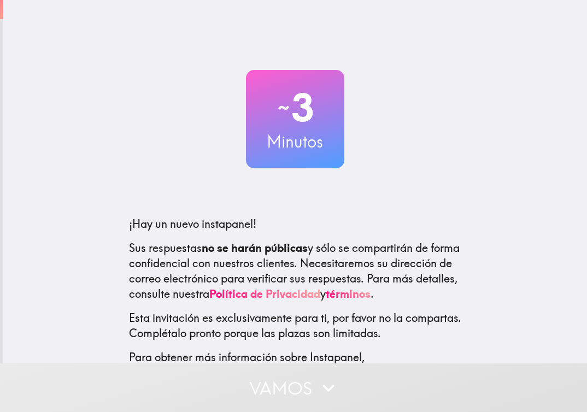  What do you see at coordinates (295, 271) in the screenshot?
I see `p: Sus respuestas y sólo se compartirán de forma confidencial con nuestros clientes. Necesitaremos s...` at bounding box center [295, 271].